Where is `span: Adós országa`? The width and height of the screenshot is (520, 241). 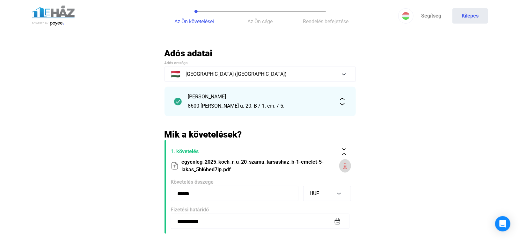 span: Adós országa is located at coordinates (176, 63).